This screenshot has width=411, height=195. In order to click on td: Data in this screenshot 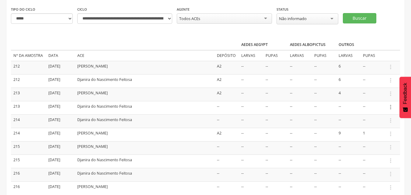, I will do `click(60, 55)`.